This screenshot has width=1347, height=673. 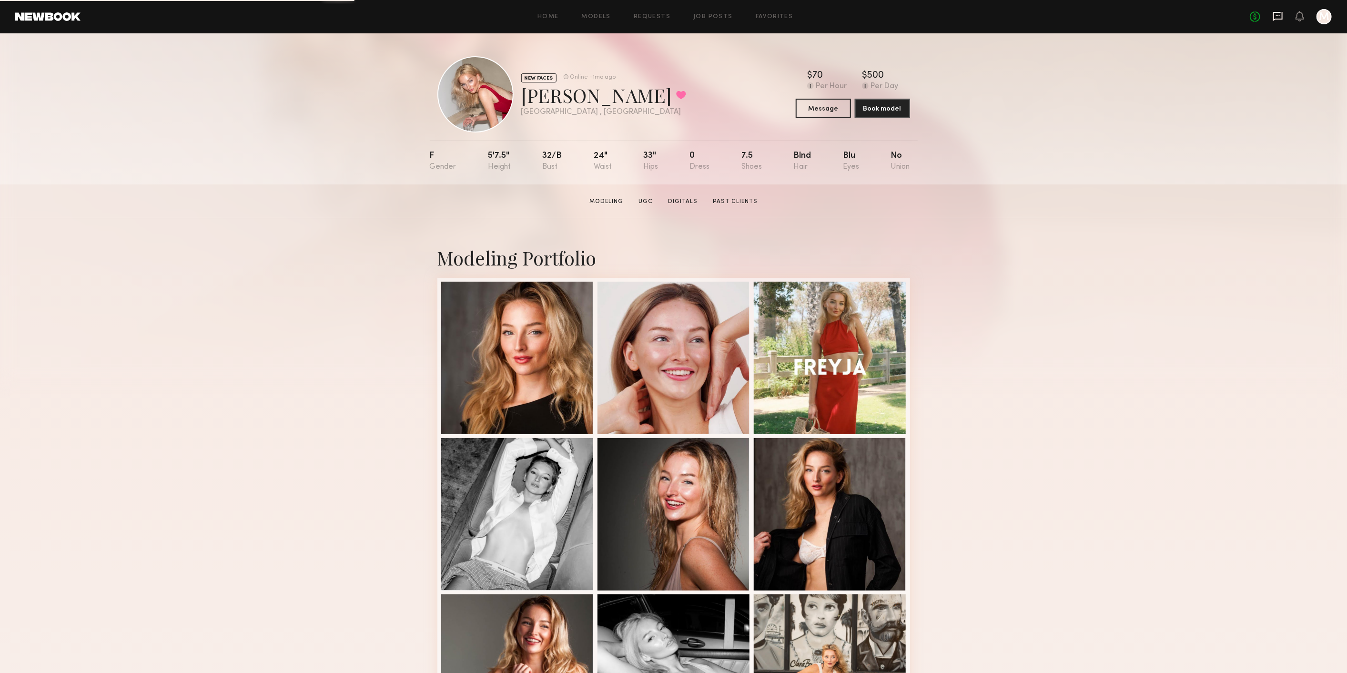 What do you see at coordinates (803, 161) in the screenshot?
I see `div: Blnd` at bounding box center [803, 161].